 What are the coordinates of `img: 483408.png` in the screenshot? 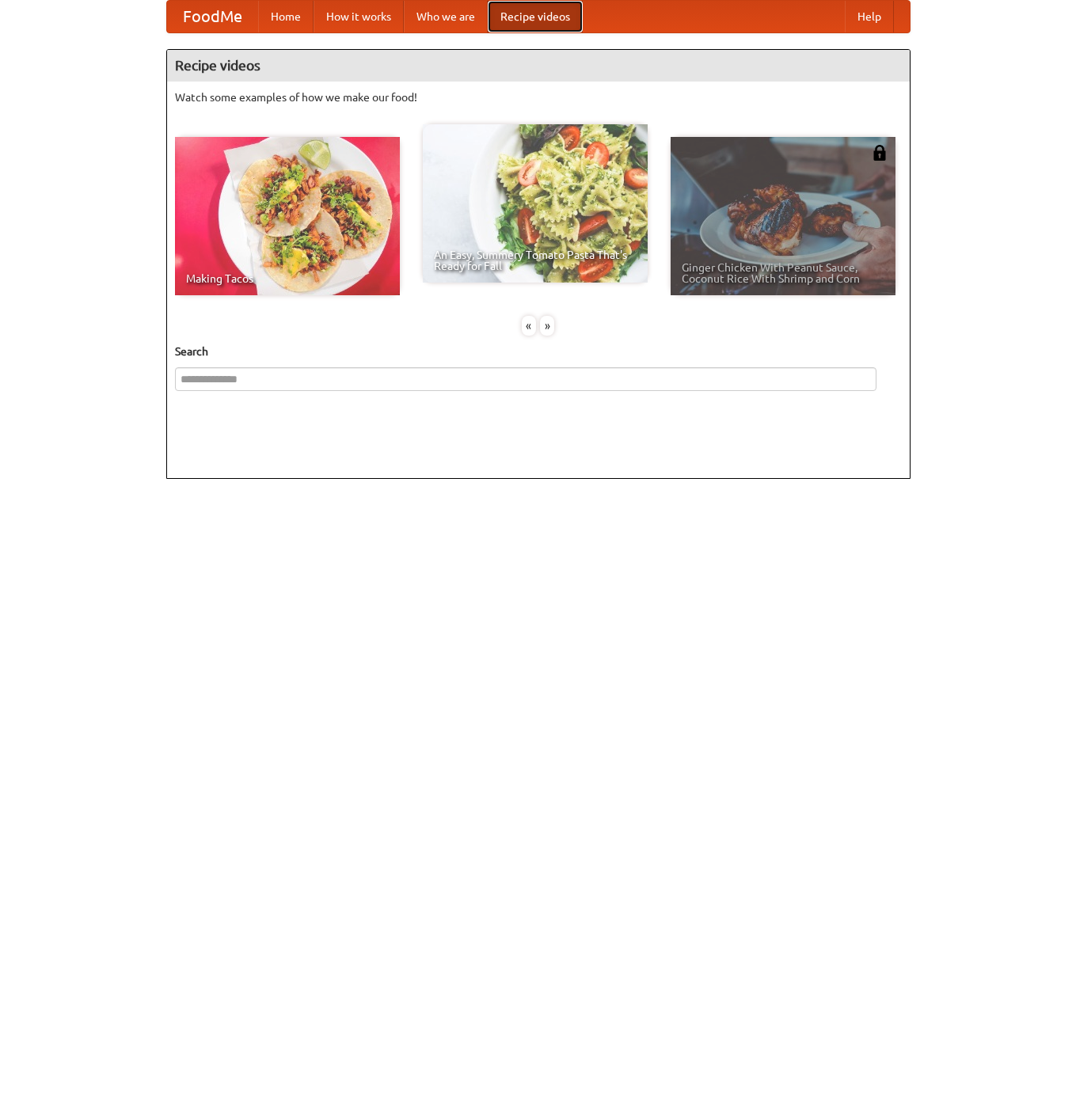 It's located at (879, 153).